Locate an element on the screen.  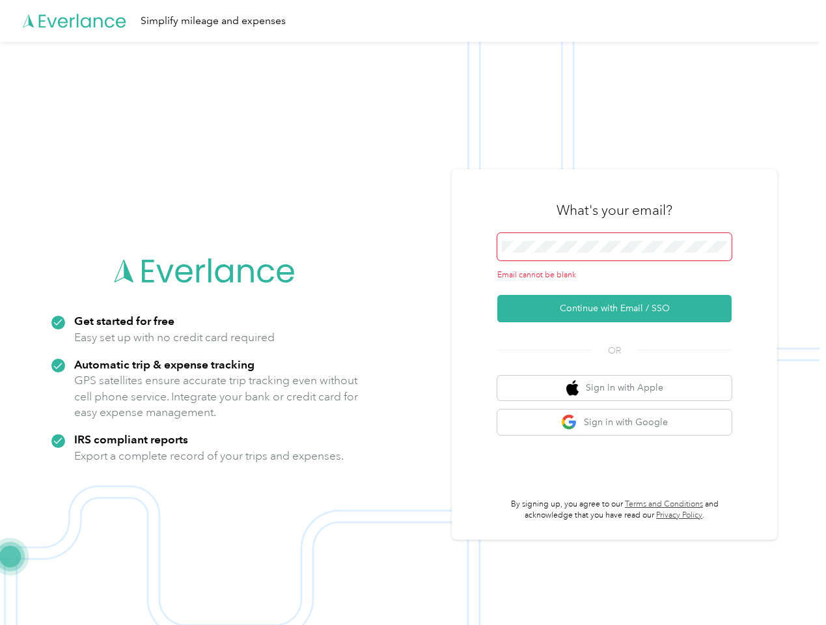
a: Terms and Conditions is located at coordinates (664, 504).